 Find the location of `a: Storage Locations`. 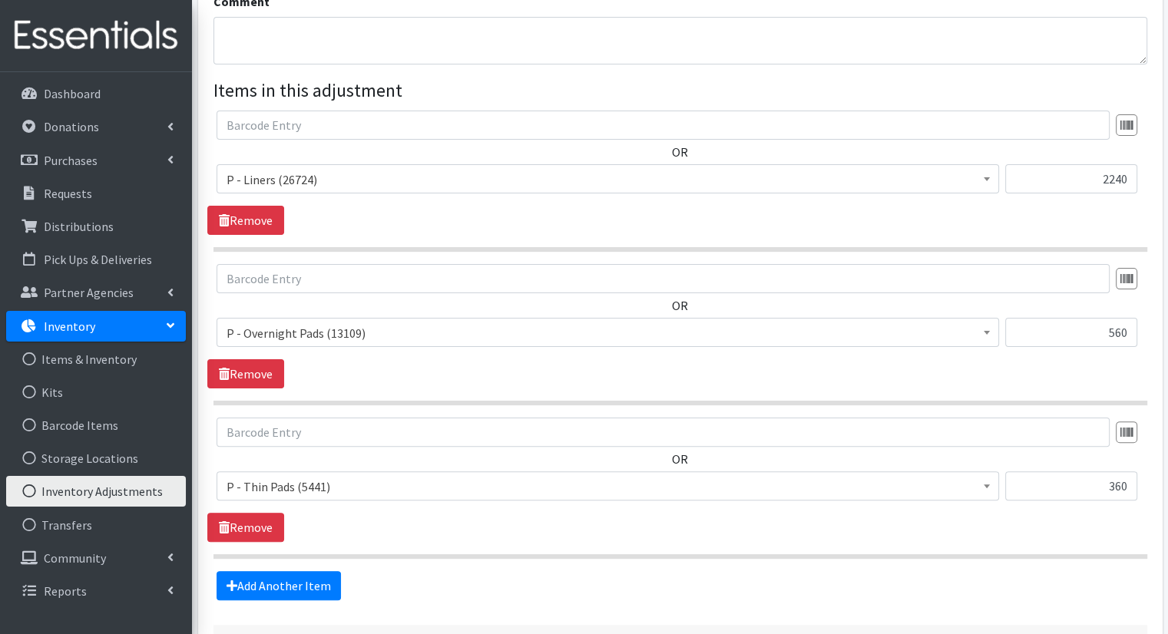

a: Storage Locations is located at coordinates (96, 458).